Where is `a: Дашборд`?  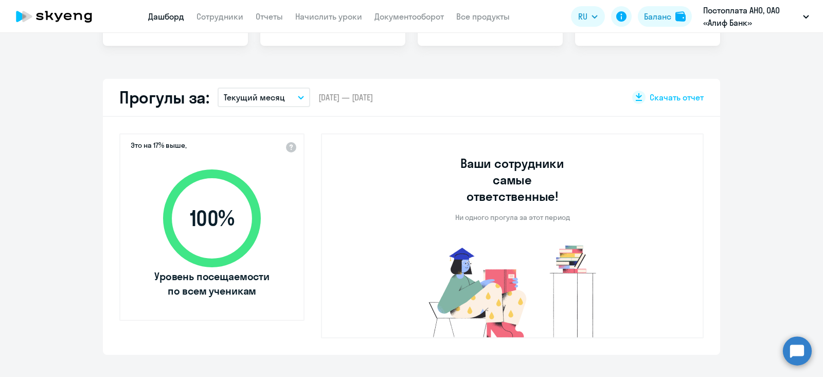 a: Дашборд is located at coordinates (166, 16).